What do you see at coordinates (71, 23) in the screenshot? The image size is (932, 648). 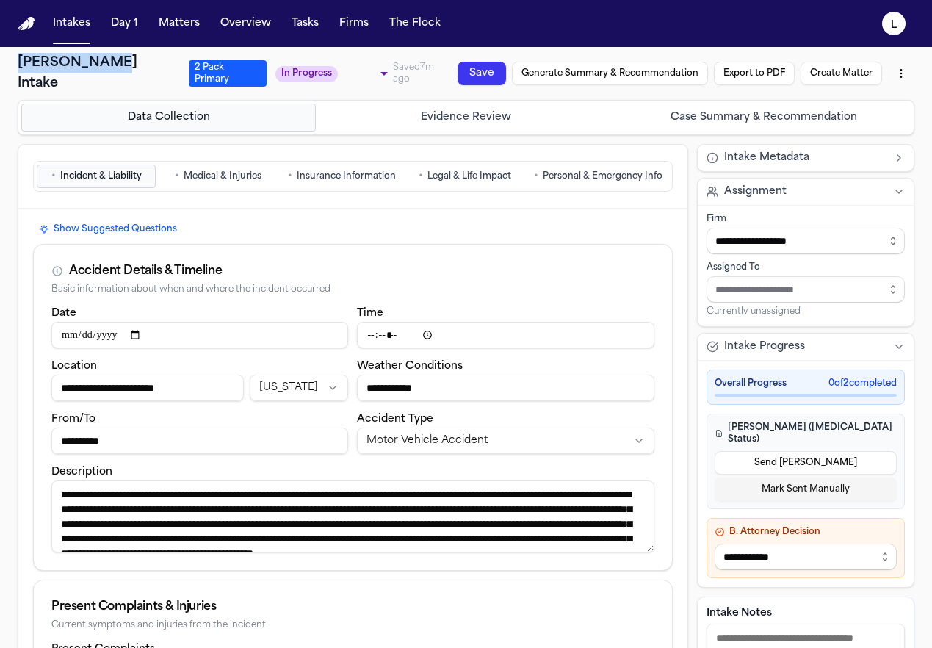 I see `button: Intakes` at bounding box center [71, 23].